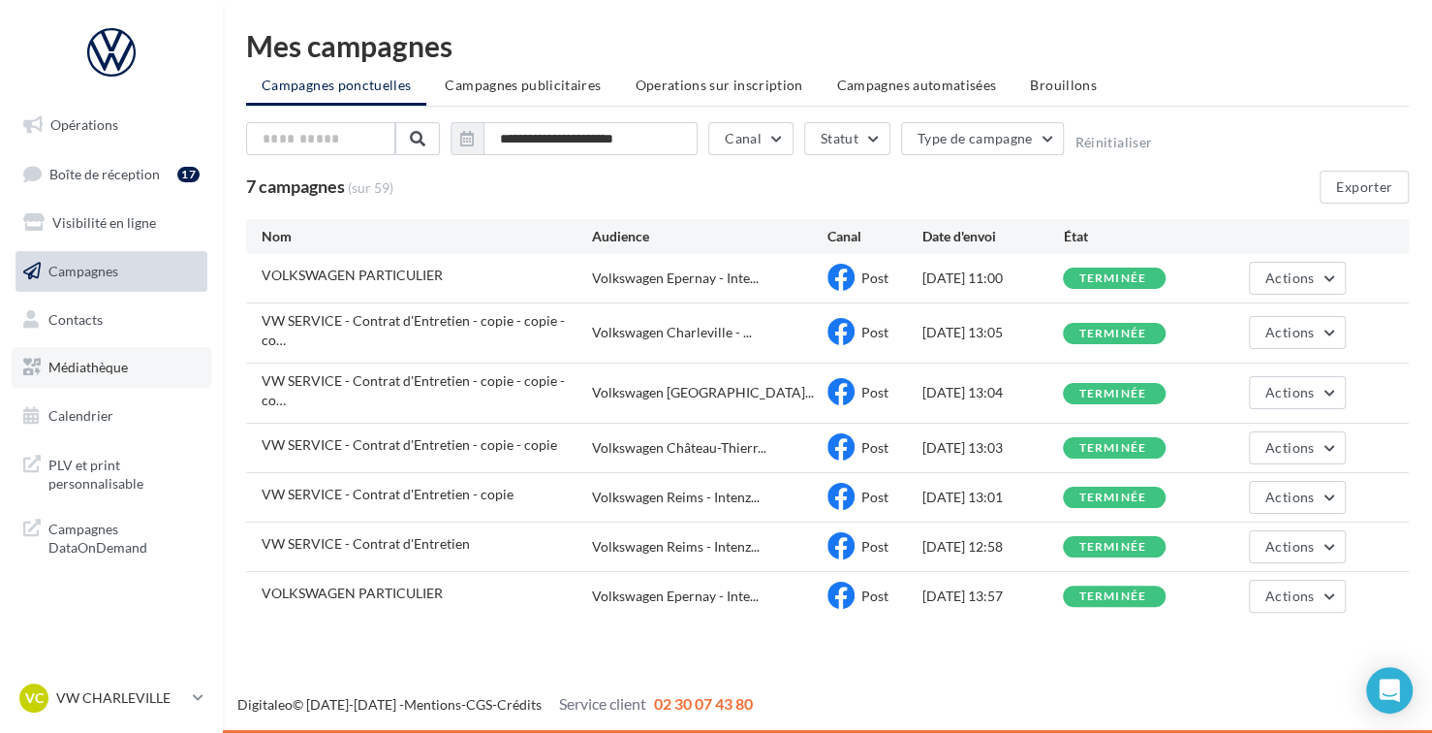 The image size is (1432, 733). What do you see at coordinates (992, 236) in the screenshot?
I see `div: Date d'envoi` at bounding box center [992, 236].